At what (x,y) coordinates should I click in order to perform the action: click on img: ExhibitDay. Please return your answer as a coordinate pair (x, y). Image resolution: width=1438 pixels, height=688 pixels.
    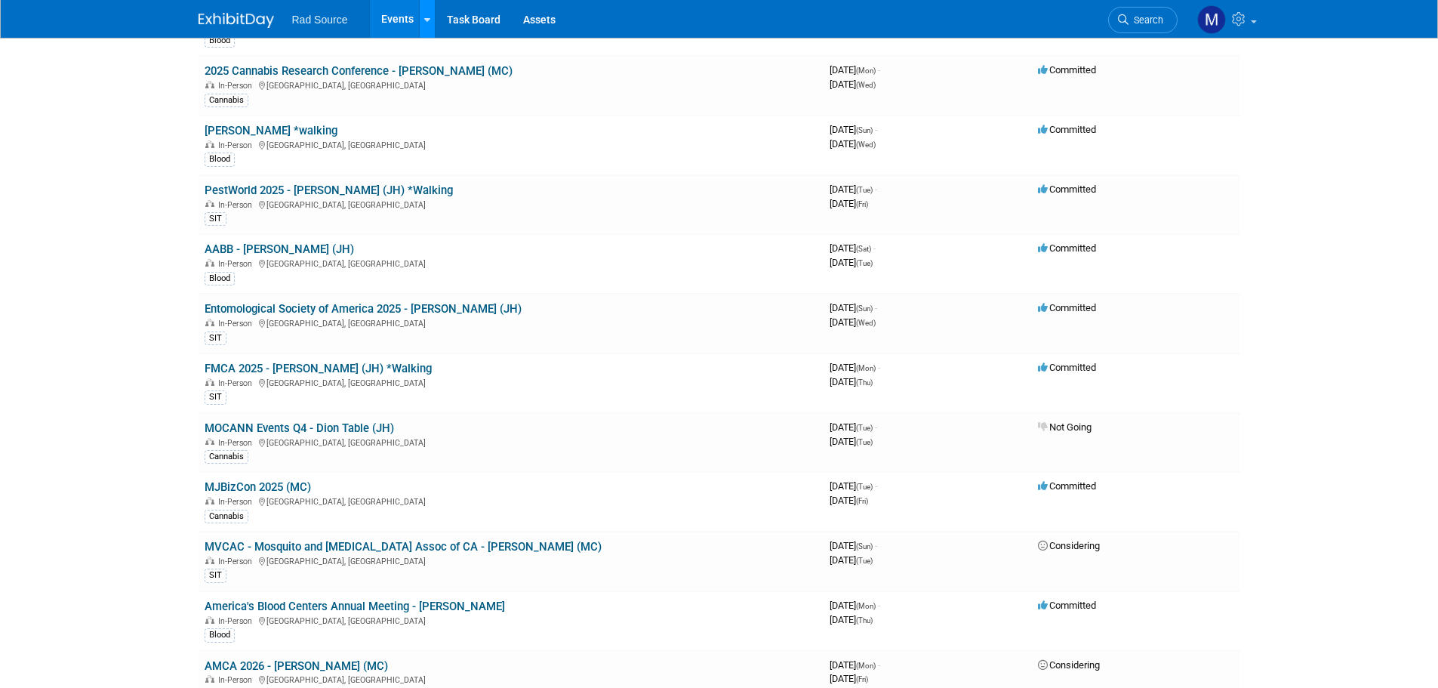
    Looking at the image, I should click on (236, 20).